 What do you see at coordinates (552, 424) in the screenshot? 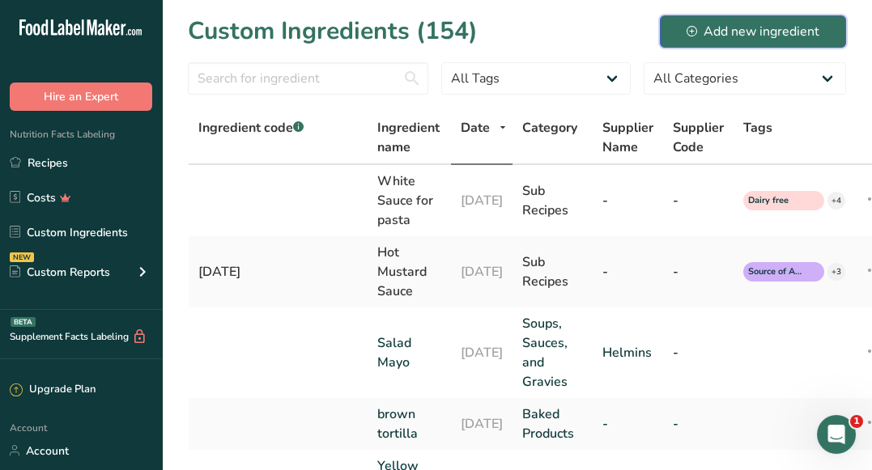
I see `a: Baked Products` at bounding box center [552, 424].